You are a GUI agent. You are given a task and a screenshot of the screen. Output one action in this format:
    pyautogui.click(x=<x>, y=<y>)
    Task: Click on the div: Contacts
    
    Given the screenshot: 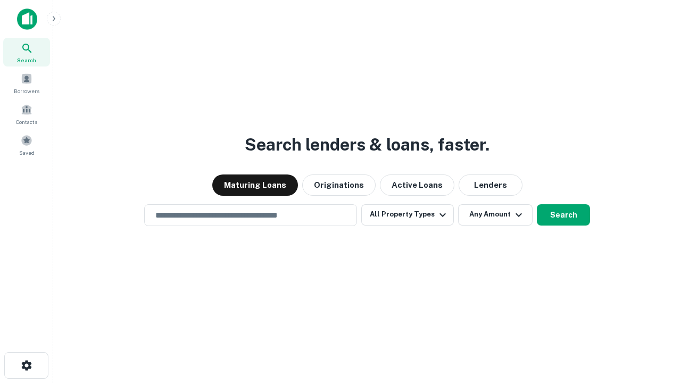 What is the action you would take?
    pyautogui.click(x=27, y=114)
    